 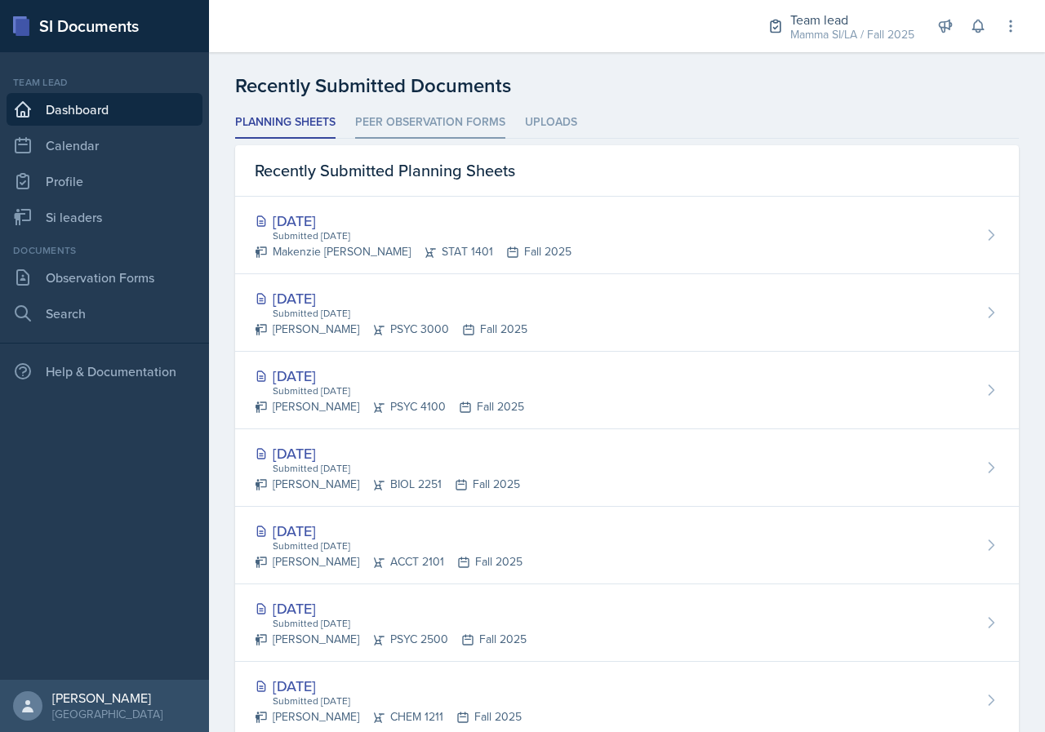 I want to click on a: Dashboard, so click(x=105, y=109).